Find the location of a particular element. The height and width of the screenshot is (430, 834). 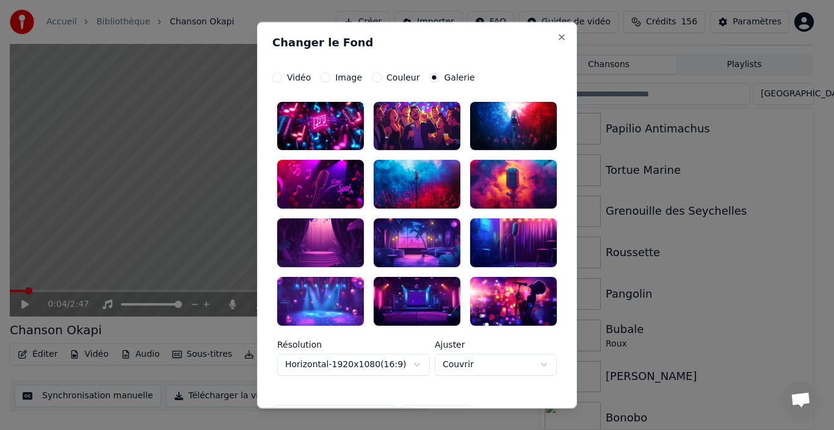

label: Vidéo is located at coordinates (299, 77).